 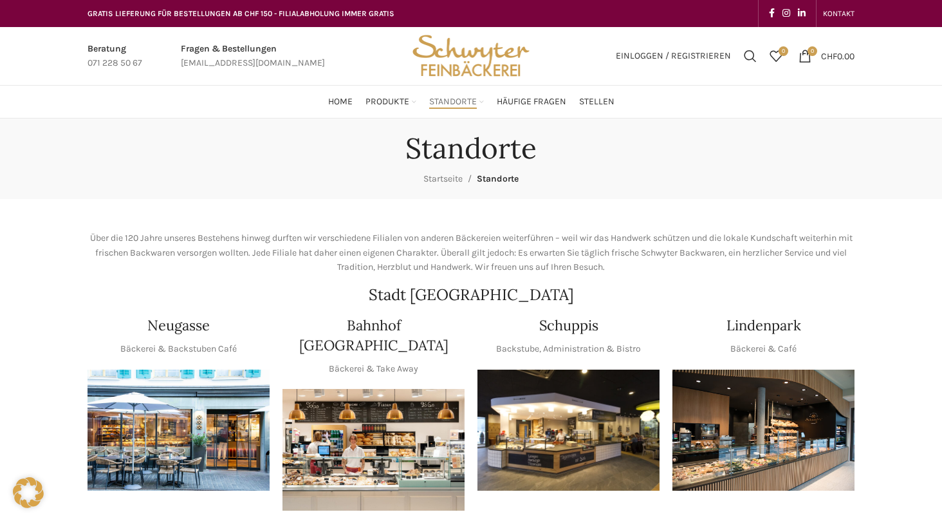 I want to click on img: Bäckerei Schwyter, so click(x=471, y=56).